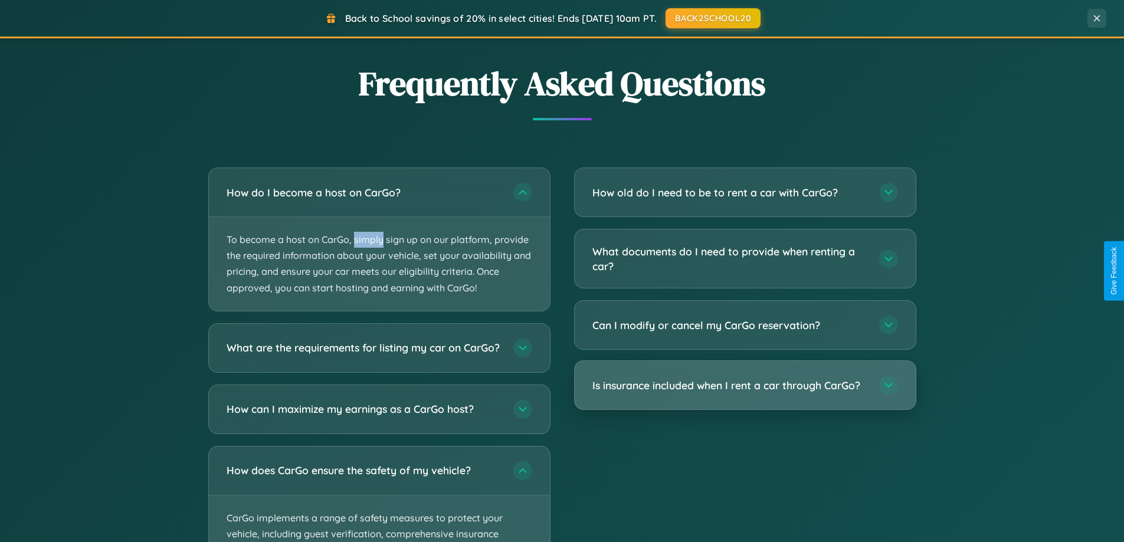 The width and height of the screenshot is (1124, 542). I want to click on button: BACK2SCHOOL20, so click(713, 18).